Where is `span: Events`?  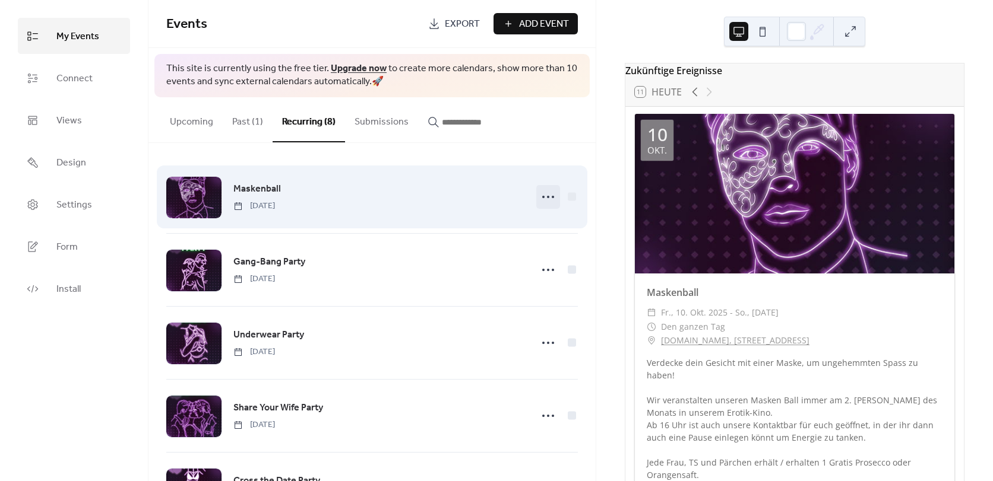
span: Events is located at coordinates (186, 24).